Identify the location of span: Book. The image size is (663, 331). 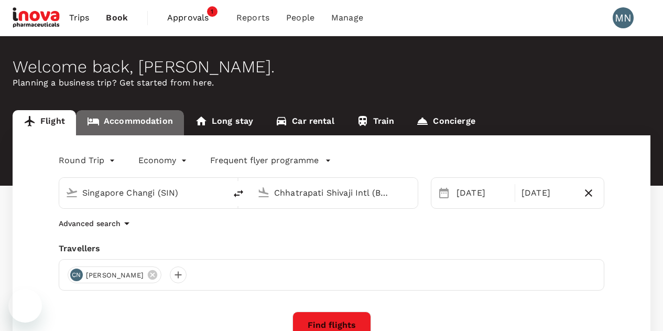
(117, 18).